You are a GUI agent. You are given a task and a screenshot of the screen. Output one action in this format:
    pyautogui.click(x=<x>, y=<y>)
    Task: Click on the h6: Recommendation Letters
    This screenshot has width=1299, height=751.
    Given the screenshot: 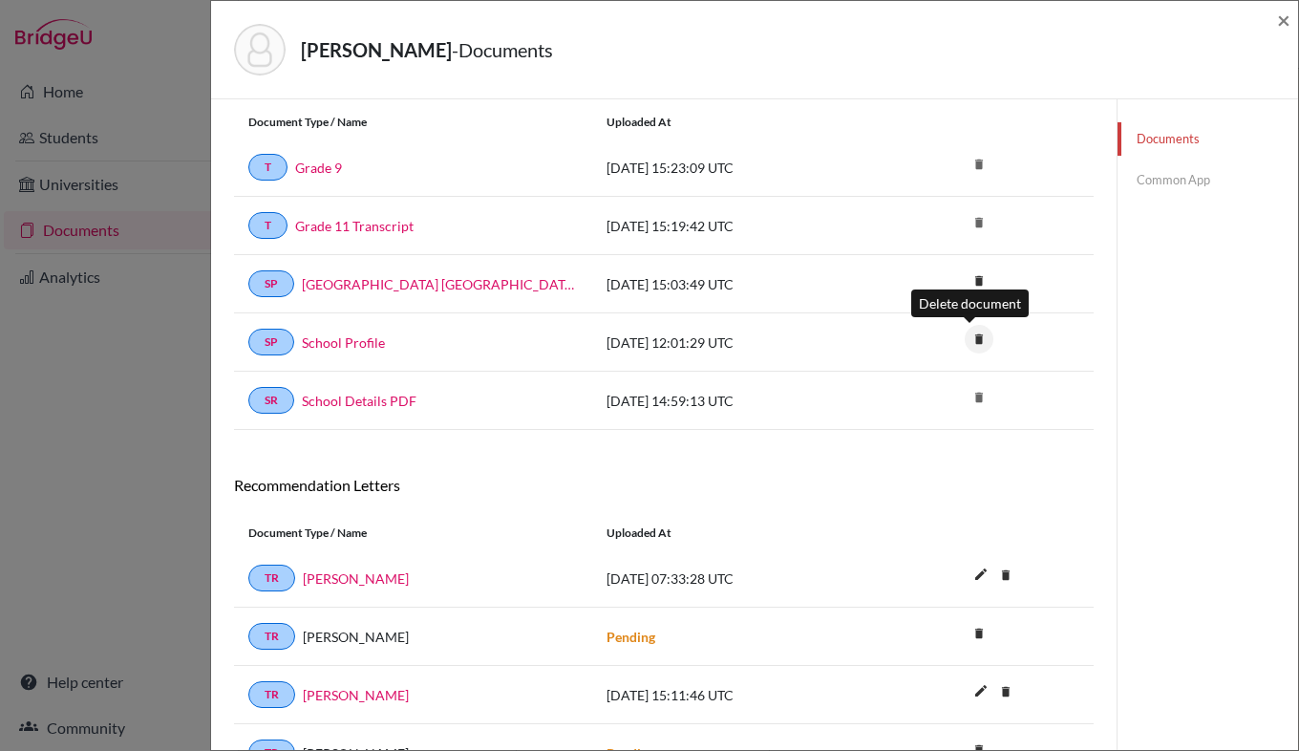 What is the action you would take?
    pyautogui.click(x=664, y=484)
    